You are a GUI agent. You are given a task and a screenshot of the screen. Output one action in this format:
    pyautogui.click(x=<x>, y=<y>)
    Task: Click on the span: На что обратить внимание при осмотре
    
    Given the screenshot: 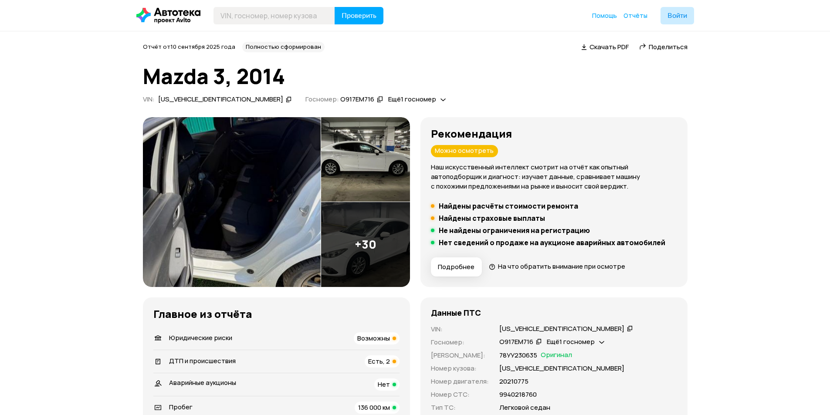 What is the action you would take?
    pyautogui.click(x=562, y=266)
    